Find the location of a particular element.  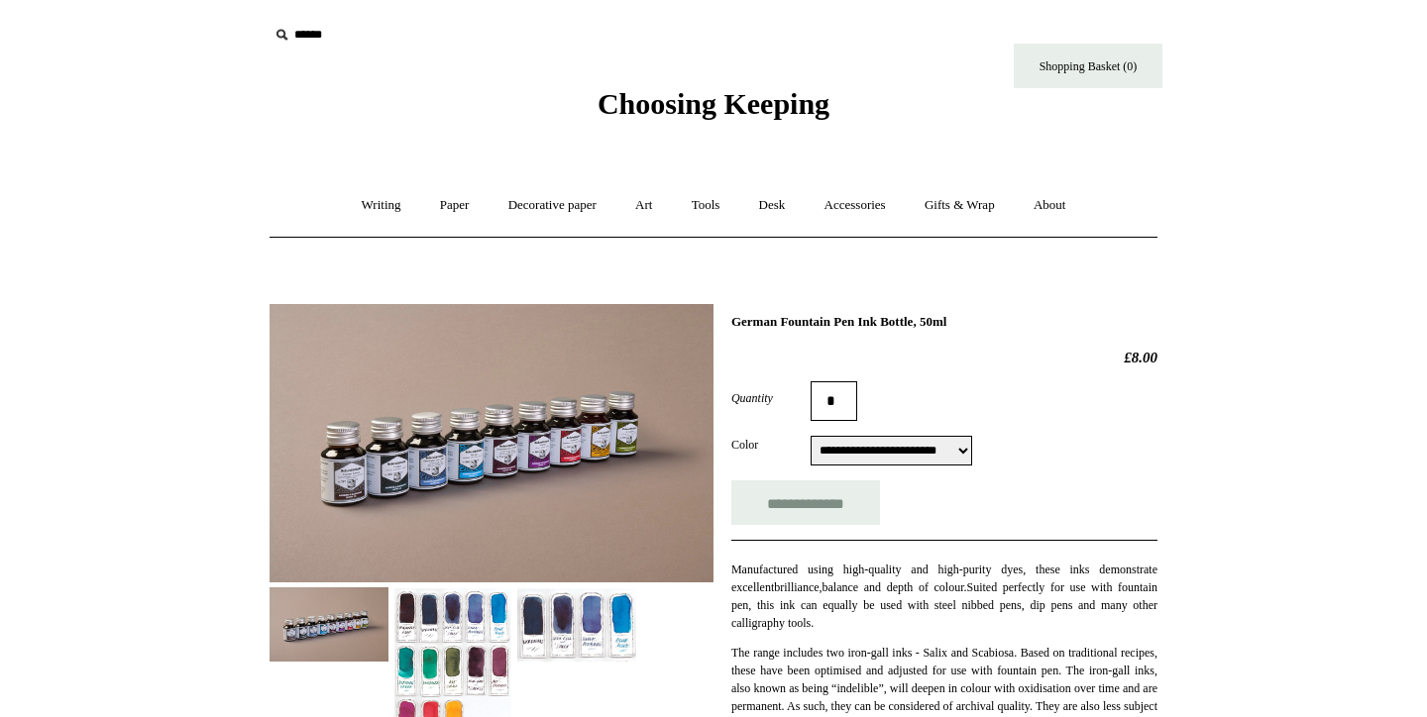

label: Quantity is located at coordinates (771, 398).